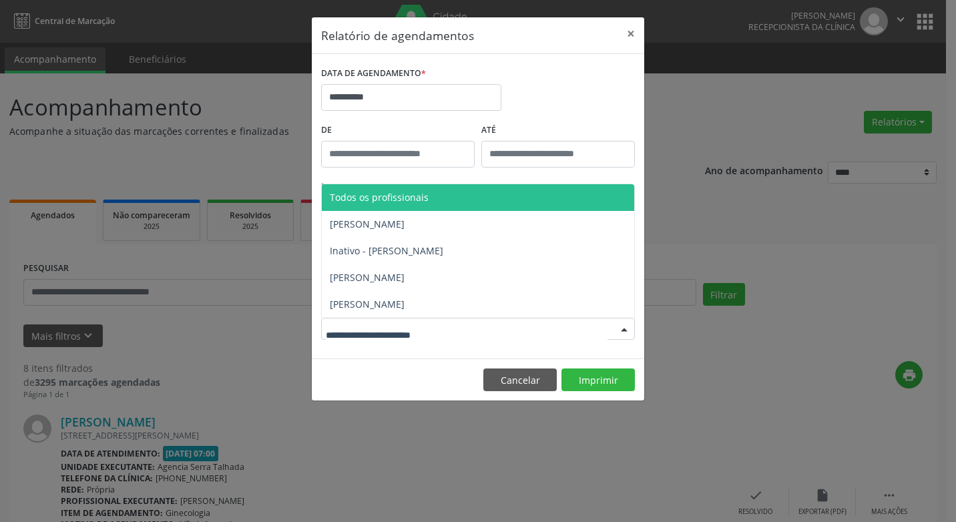 This screenshot has width=956, height=522. I want to click on h5: Relatório de agendamentos, so click(397, 35).